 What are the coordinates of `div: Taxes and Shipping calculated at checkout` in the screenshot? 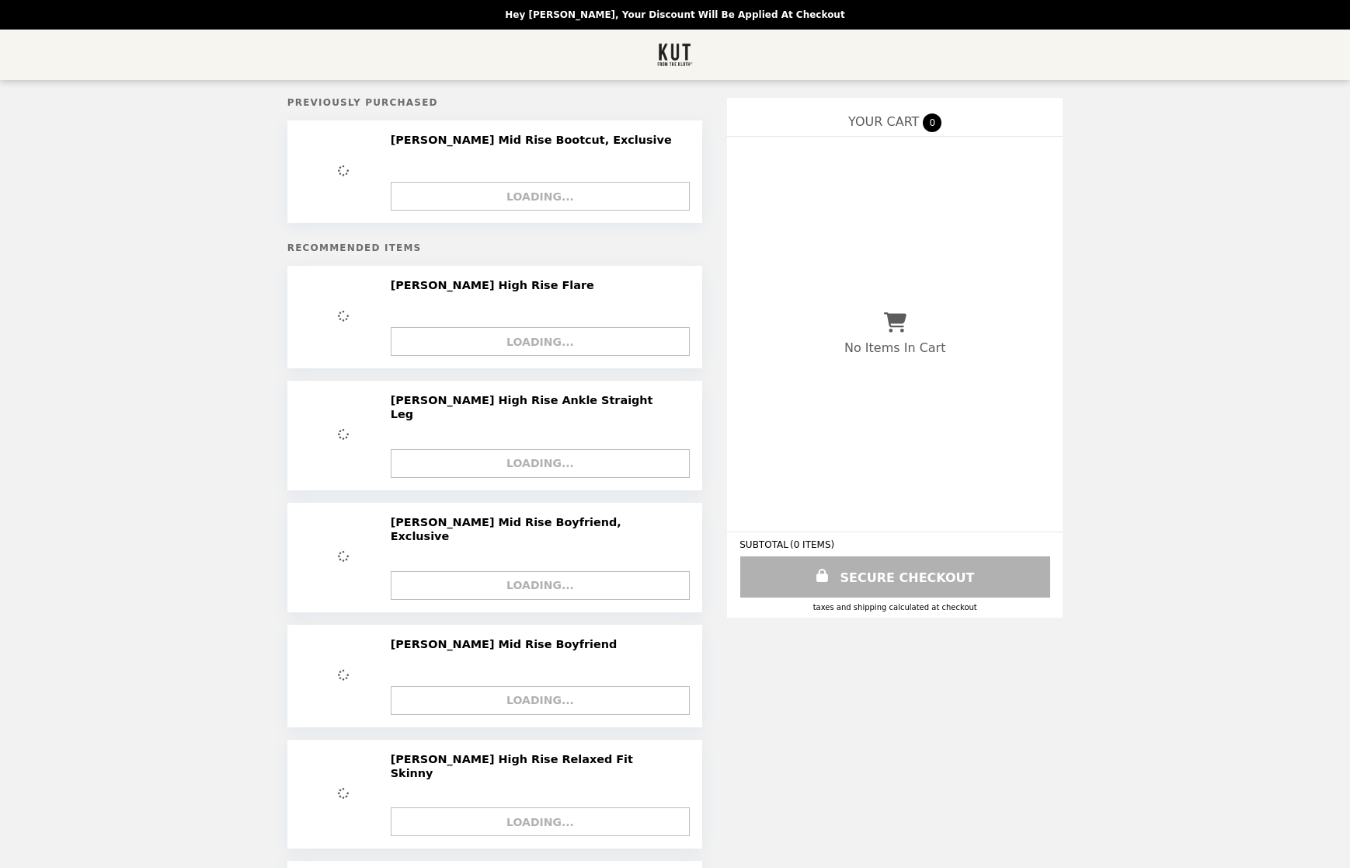 It's located at (895, 607).